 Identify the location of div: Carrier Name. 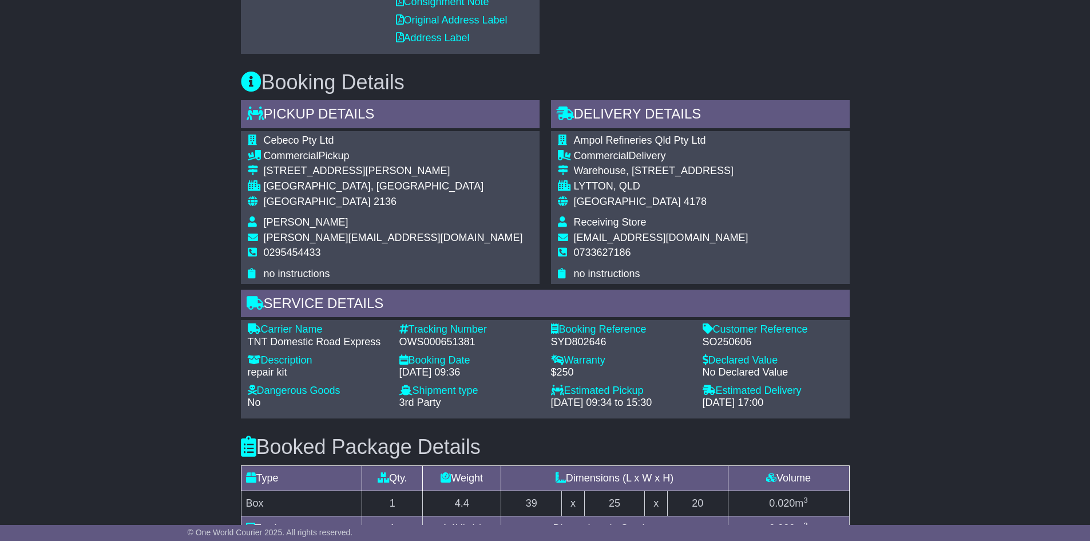
(318, 330).